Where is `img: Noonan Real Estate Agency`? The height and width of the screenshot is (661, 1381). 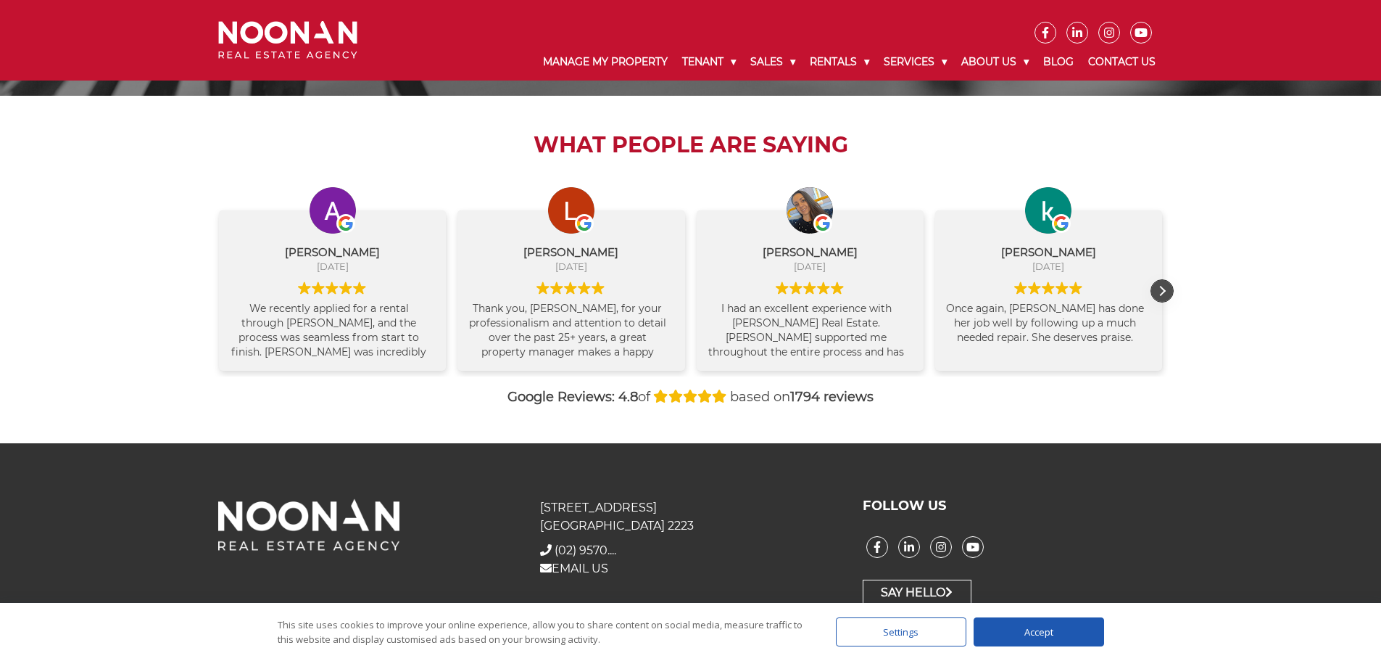
img: Noonan Real Estate Agency is located at coordinates (288, 40).